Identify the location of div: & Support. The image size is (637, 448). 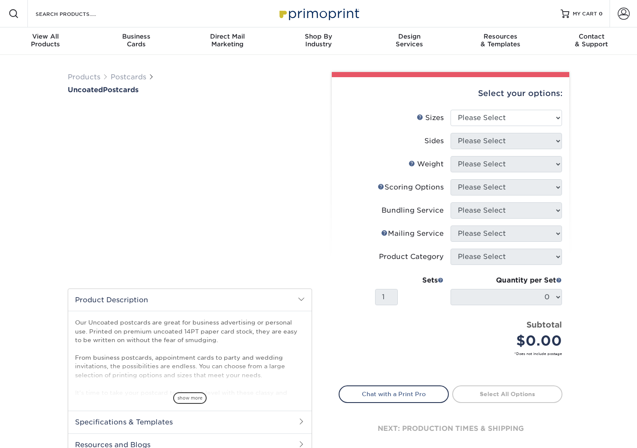
(591, 40).